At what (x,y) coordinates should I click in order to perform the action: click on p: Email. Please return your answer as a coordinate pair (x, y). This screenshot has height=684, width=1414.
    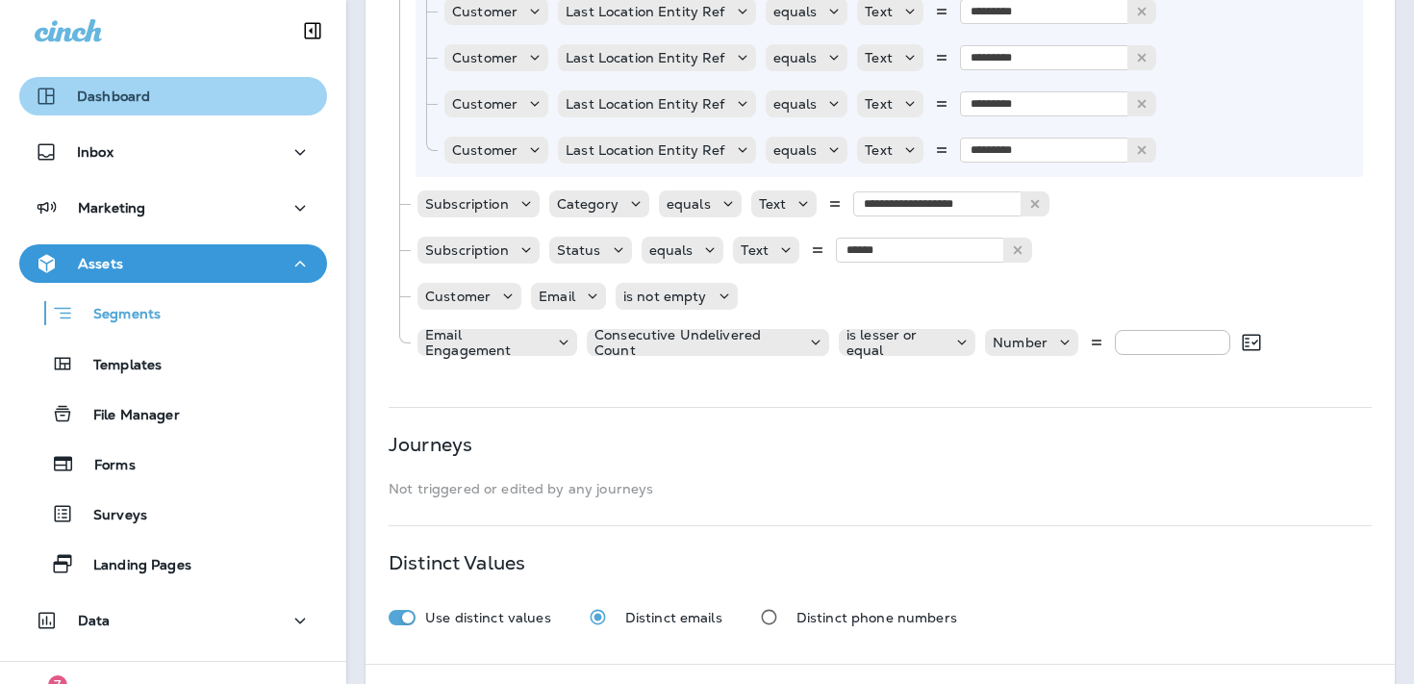
    Looking at the image, I should click on (557, 296).